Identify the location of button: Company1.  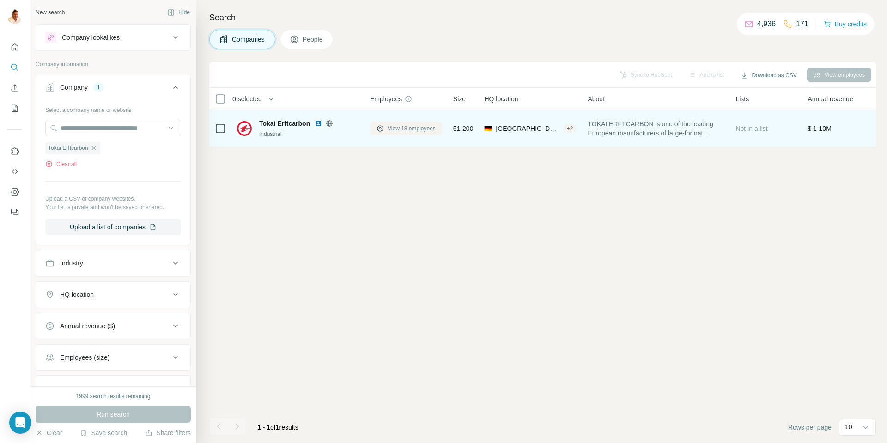
(113, 89).